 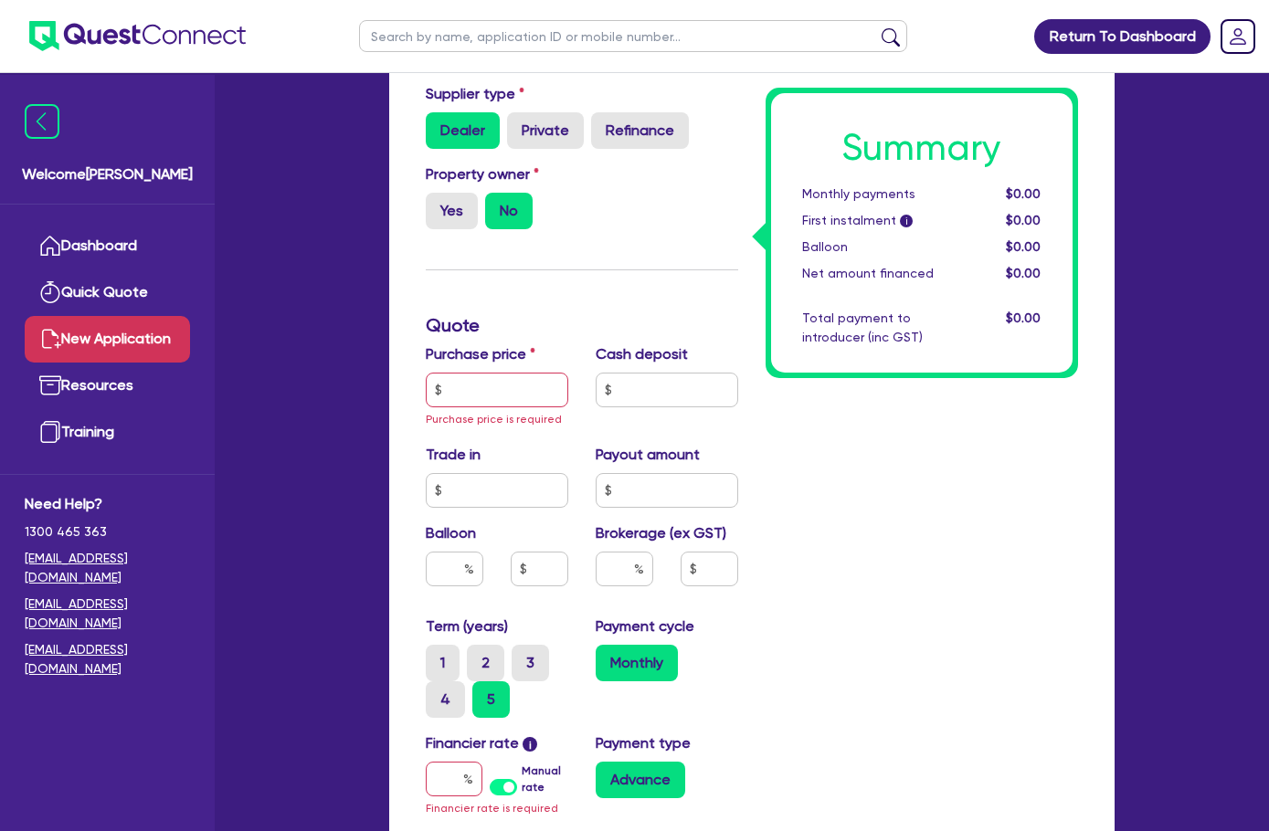 I want to click on label: 5, so click(x=491, y=700).